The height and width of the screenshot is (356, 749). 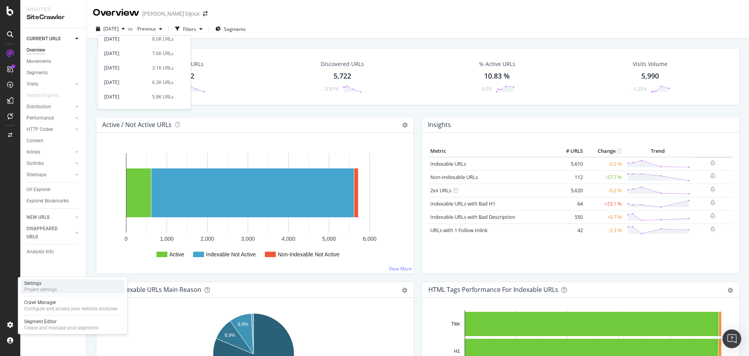 What do you see at coordinates (61, 321) in the screenshot?
I see `div: Segment Editor` at bounding box center [61, 321].